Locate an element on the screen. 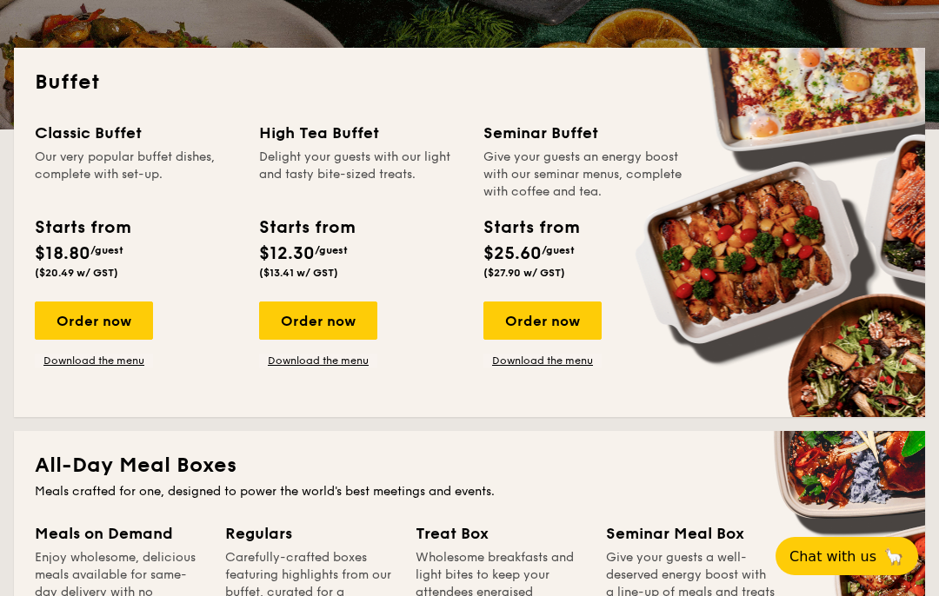  span: ($20.49 w/ GST) is located at coordinates (76, 273).